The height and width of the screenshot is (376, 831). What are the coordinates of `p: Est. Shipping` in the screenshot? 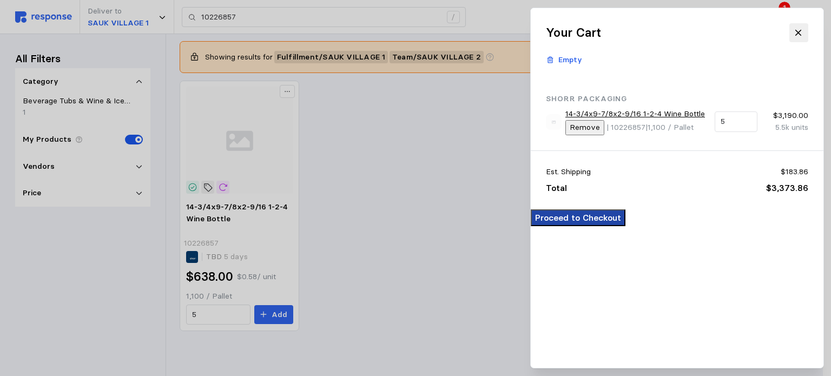 It's located at (568, 172).